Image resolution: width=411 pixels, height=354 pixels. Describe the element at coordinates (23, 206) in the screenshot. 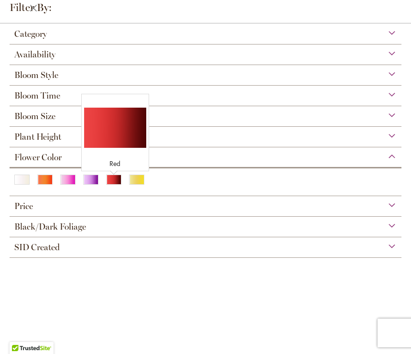

I see `span: Price` at that location.